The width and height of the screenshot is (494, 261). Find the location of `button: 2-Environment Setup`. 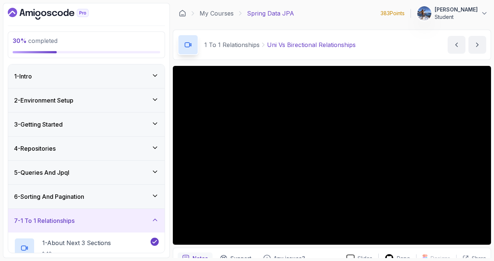

button: 2-Environment Setup is located at coordinates (86, 100).